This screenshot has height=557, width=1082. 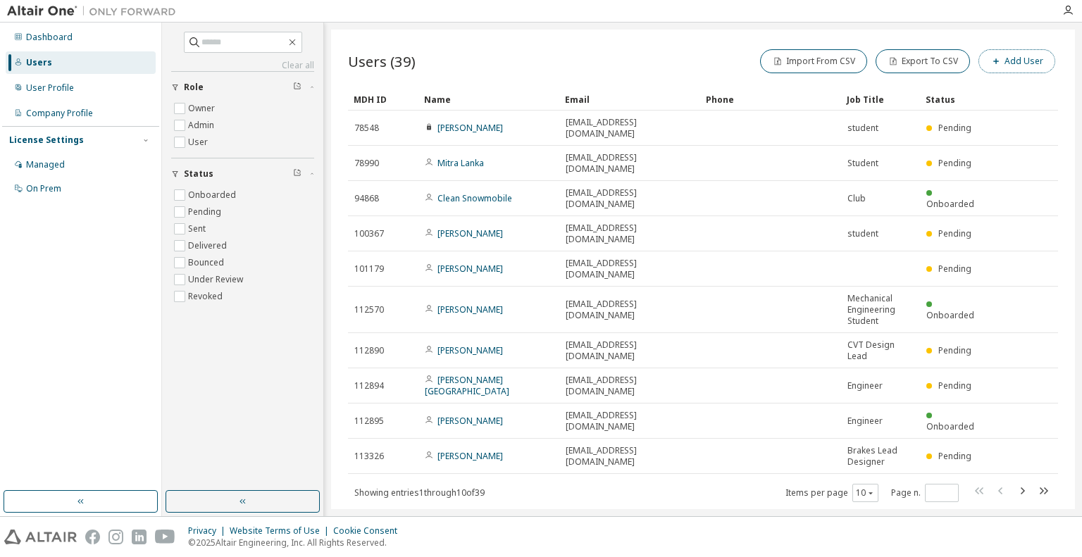 What do you see at coordinates (881, 99) in the screenshot?
I see `div: Job Title` at bounding box center [881, 99].